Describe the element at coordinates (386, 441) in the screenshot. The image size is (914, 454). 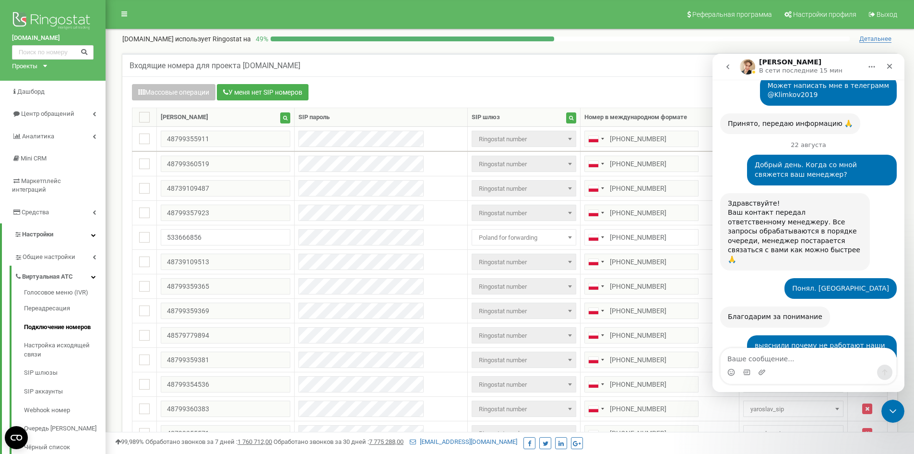
I see `u: 7 775 288,00` at that location.